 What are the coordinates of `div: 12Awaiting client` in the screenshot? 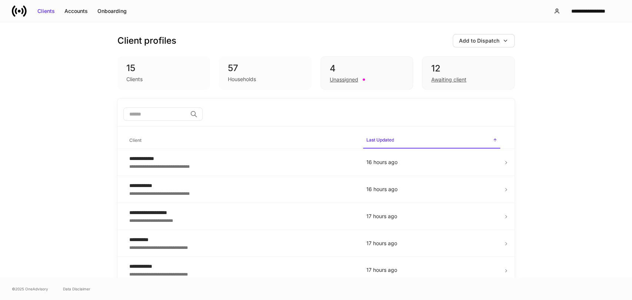 It's located at (468, 73).